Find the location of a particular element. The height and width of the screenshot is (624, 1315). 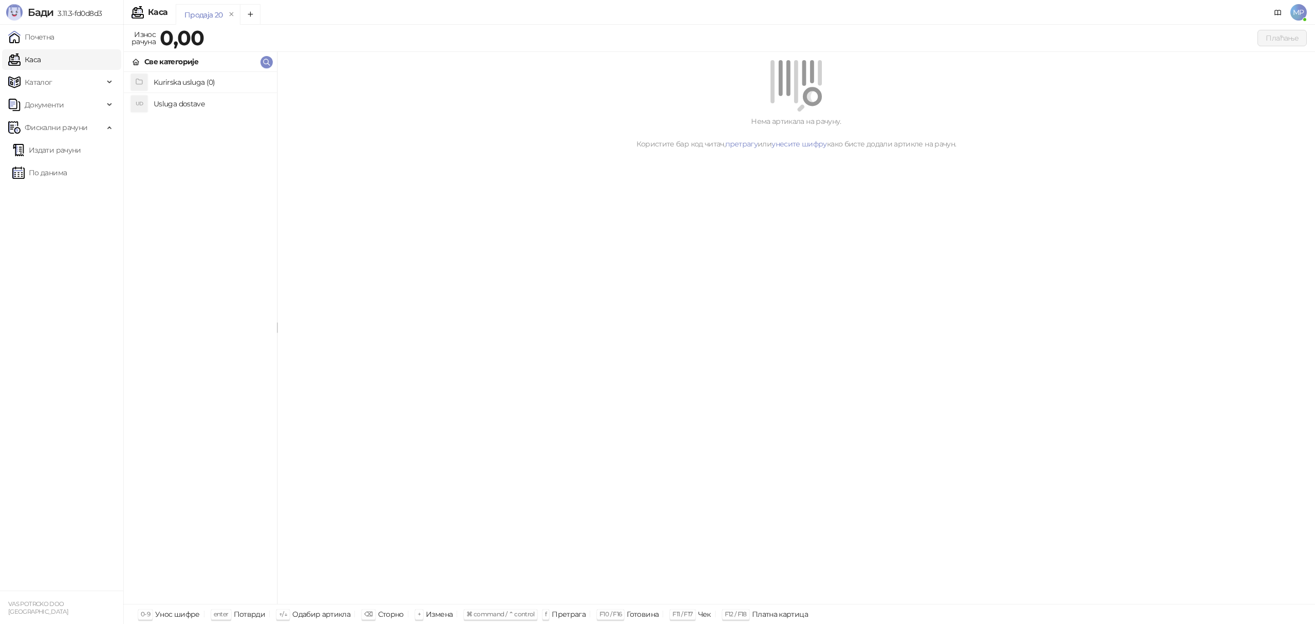

div: Нема артикала на рачуну. Користите бар код читач, или како бисте додали артикле на рачун. is located at coordinates (796, 133).